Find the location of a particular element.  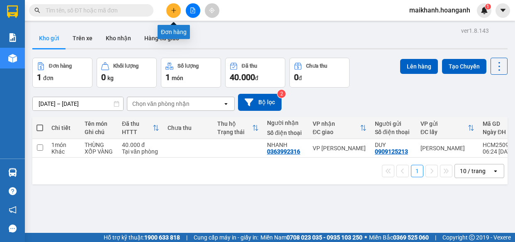

span: món is located at coordinates (178, 78).